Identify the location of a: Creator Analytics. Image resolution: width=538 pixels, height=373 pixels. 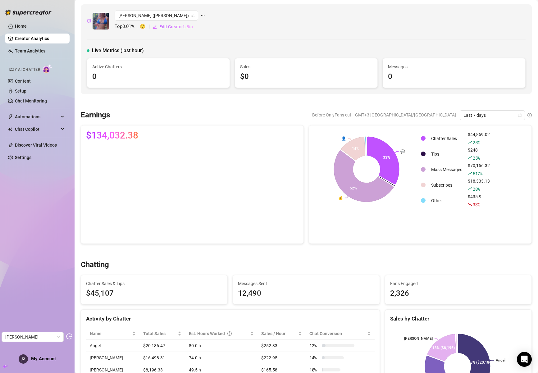
(40, 39).